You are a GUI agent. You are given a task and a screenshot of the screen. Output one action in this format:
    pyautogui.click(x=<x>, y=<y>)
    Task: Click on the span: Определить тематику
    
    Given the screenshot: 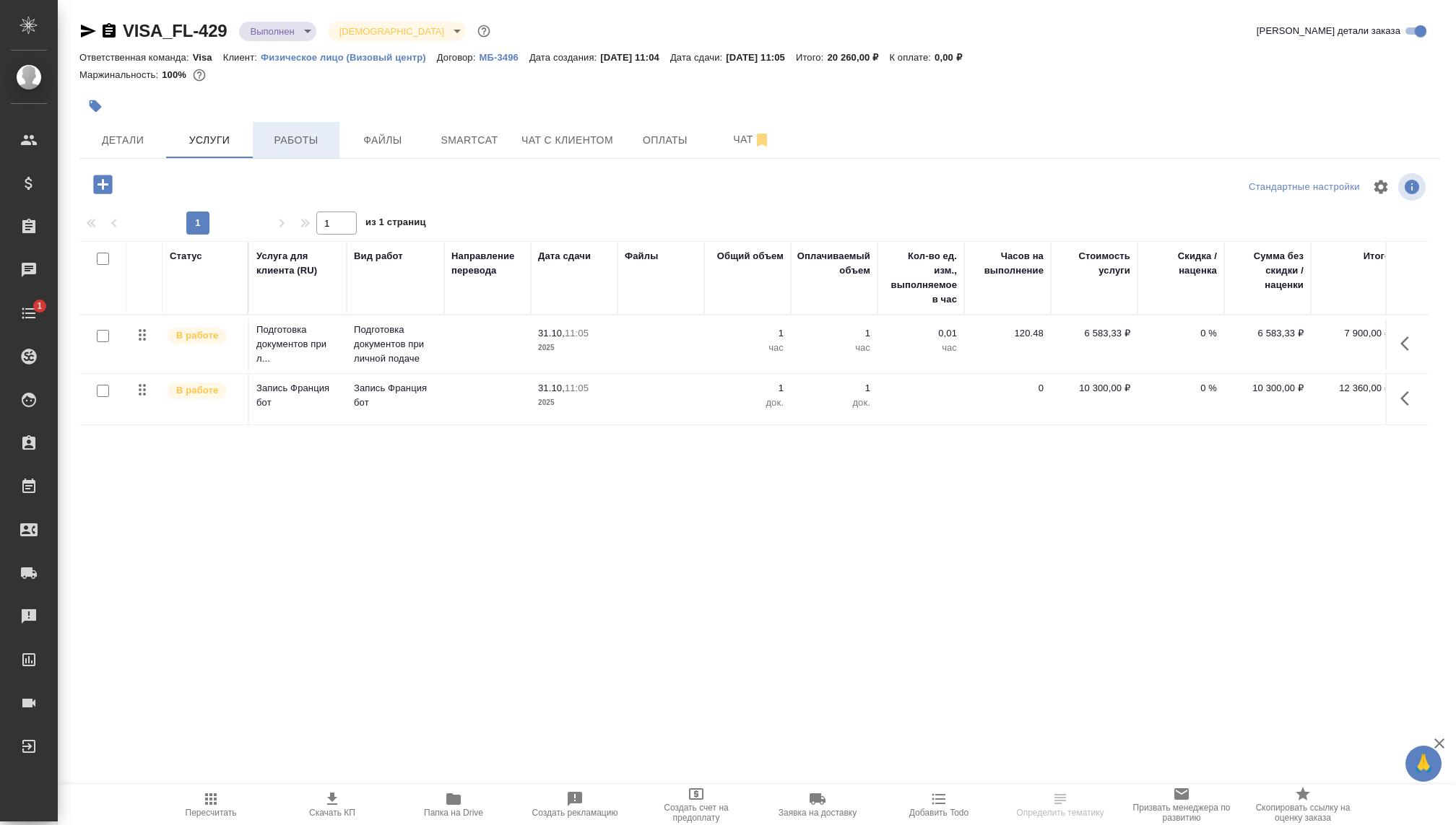 What is the action you would take?
    pyautogui.click(x=1060, y=813)
    